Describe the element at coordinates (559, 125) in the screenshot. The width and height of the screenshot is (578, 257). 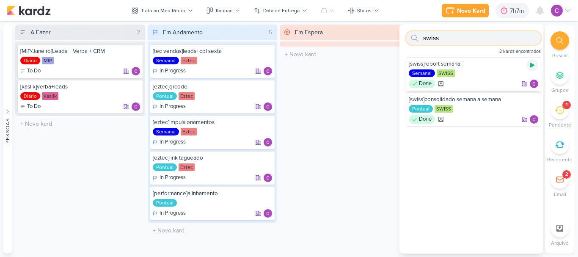
I see `p: Pendente` at that location.